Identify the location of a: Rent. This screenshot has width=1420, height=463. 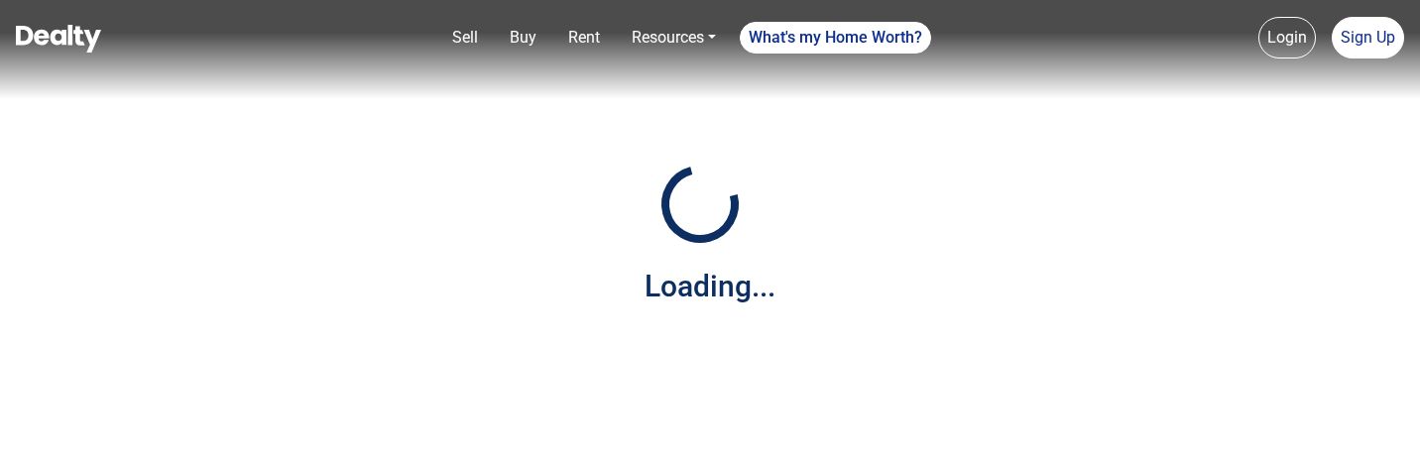
(584, 38).